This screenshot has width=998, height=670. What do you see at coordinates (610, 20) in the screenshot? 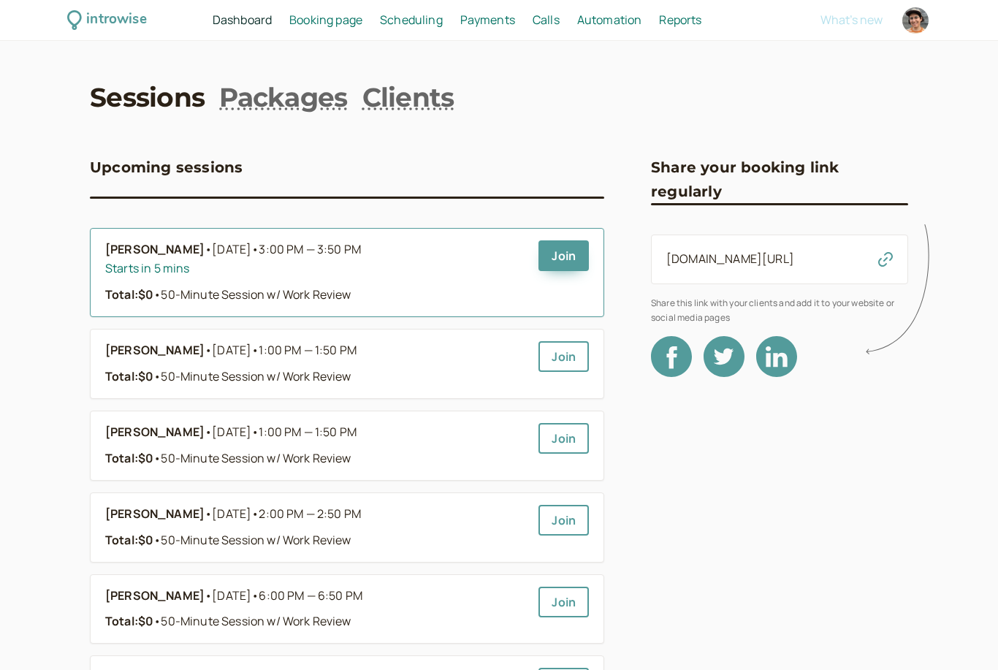
I see `a: Automation` at bounding box center [610, 20].